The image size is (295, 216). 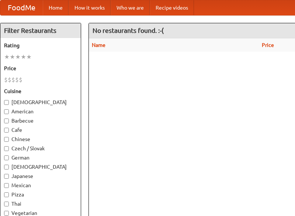 I want to click on h4: Filter Restaurants, so click(x=41, y=31).